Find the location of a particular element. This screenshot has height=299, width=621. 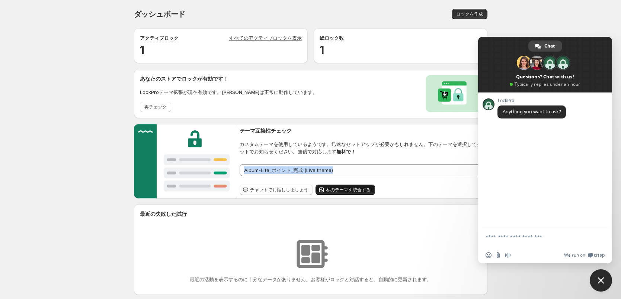

span: Chat is located at coordinates (549, 46).